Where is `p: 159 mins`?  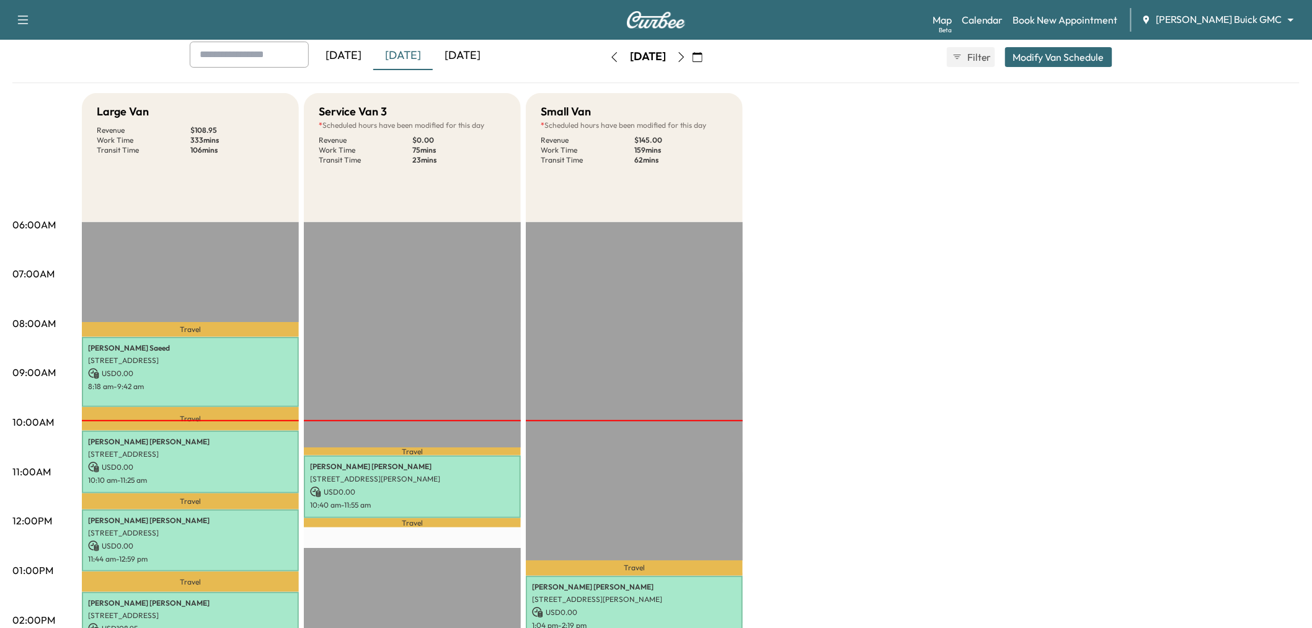 p: 159 mins is located at coordinates (681, 150).